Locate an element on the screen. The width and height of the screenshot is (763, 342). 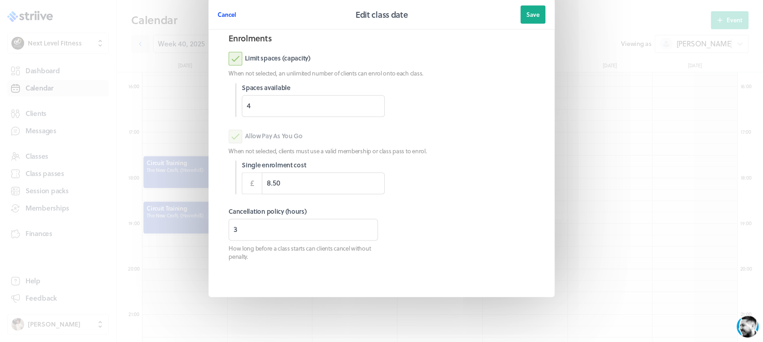
div: Typically replies in a few minutes is located at coordinates (90, 20).